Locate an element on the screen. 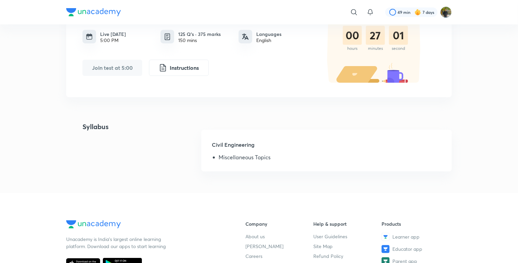 The height and width of the screenshot is (263, 518). h6: Languages is located at coordinates (269, 34).